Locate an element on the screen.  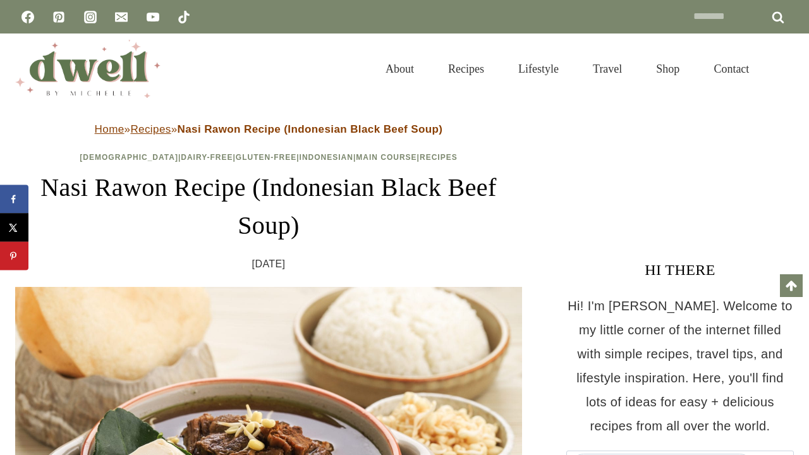
a: Contact is located at coordinates (731, 69).